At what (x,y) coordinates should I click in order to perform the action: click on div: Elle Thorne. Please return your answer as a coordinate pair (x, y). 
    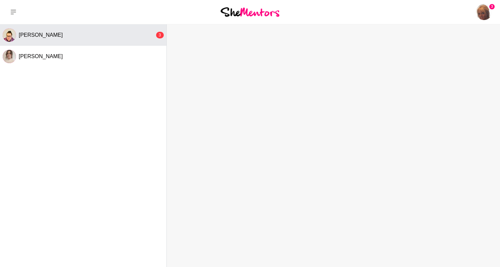
    Looking at the image, I should click on (9, 56).